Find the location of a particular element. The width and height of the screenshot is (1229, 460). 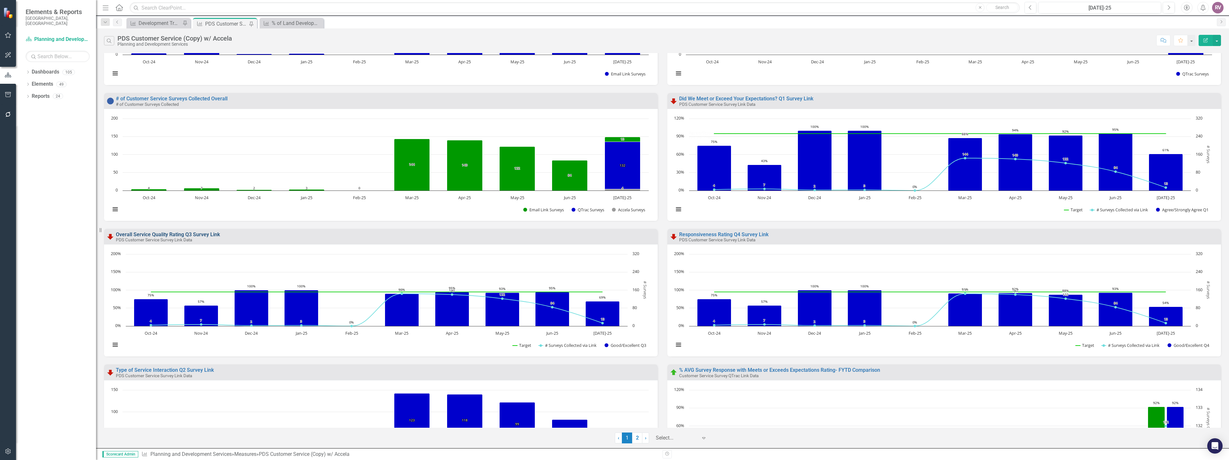

text: 92% is located at coordinates (1015, 289).